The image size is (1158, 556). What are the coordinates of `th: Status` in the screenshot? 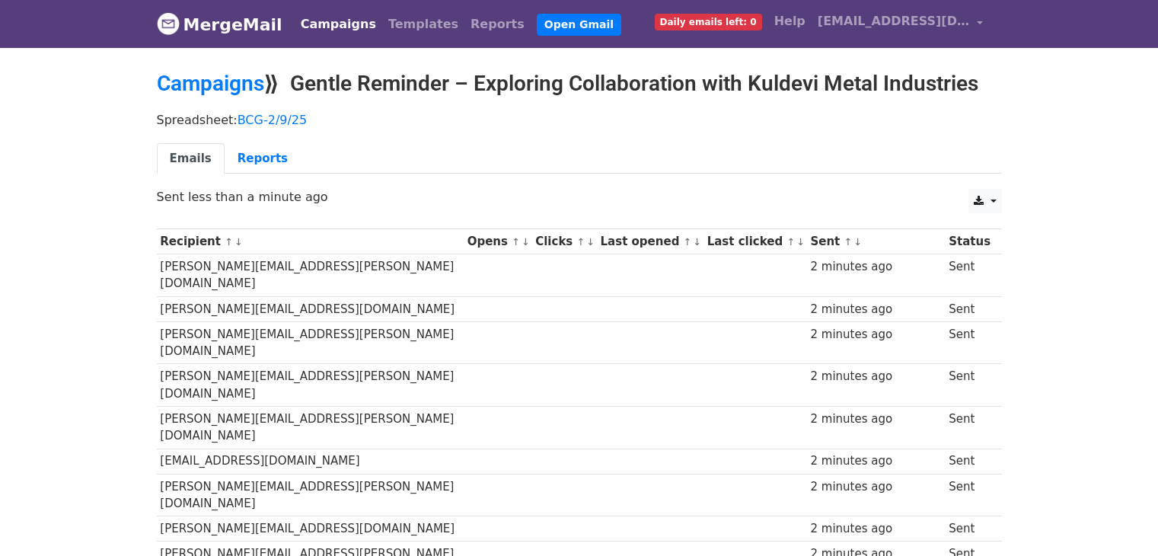 It's located at (969, 241).